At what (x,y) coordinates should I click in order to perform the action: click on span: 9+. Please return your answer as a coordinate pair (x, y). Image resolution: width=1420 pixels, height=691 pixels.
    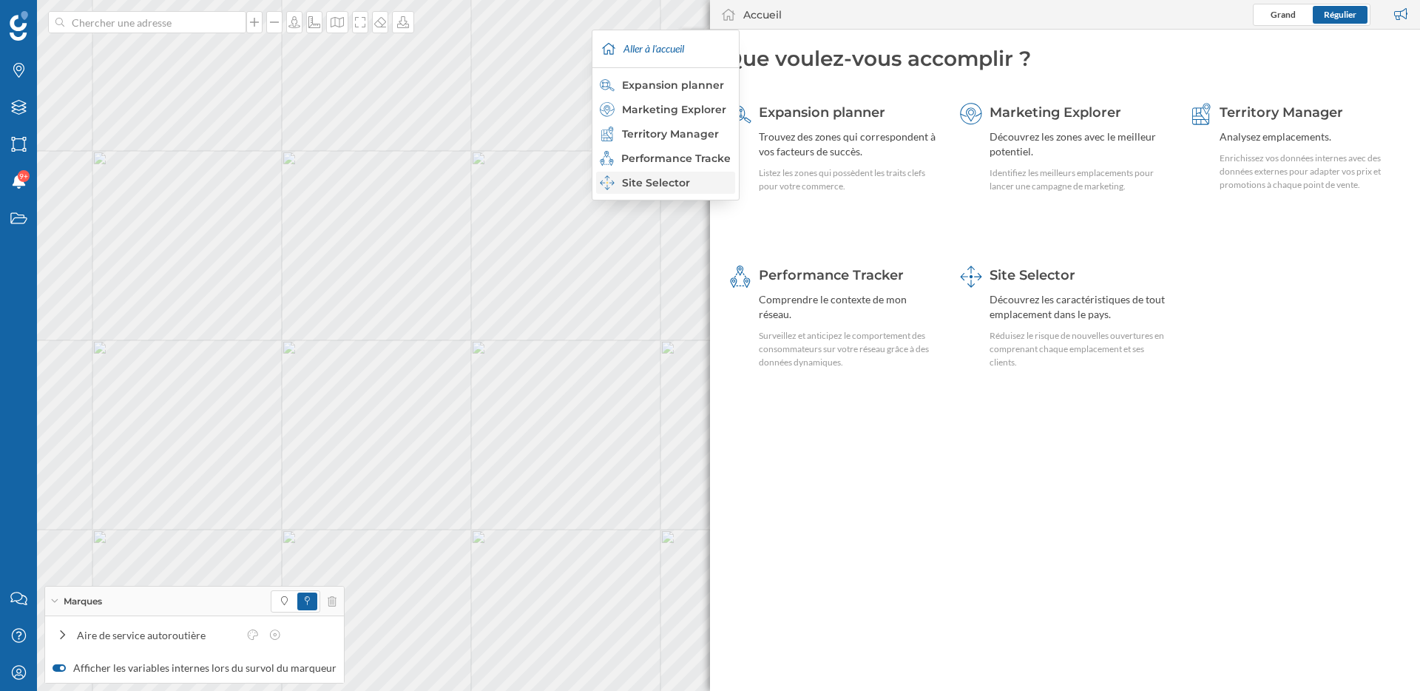
    Looking at the image, I should click on (24, 176).